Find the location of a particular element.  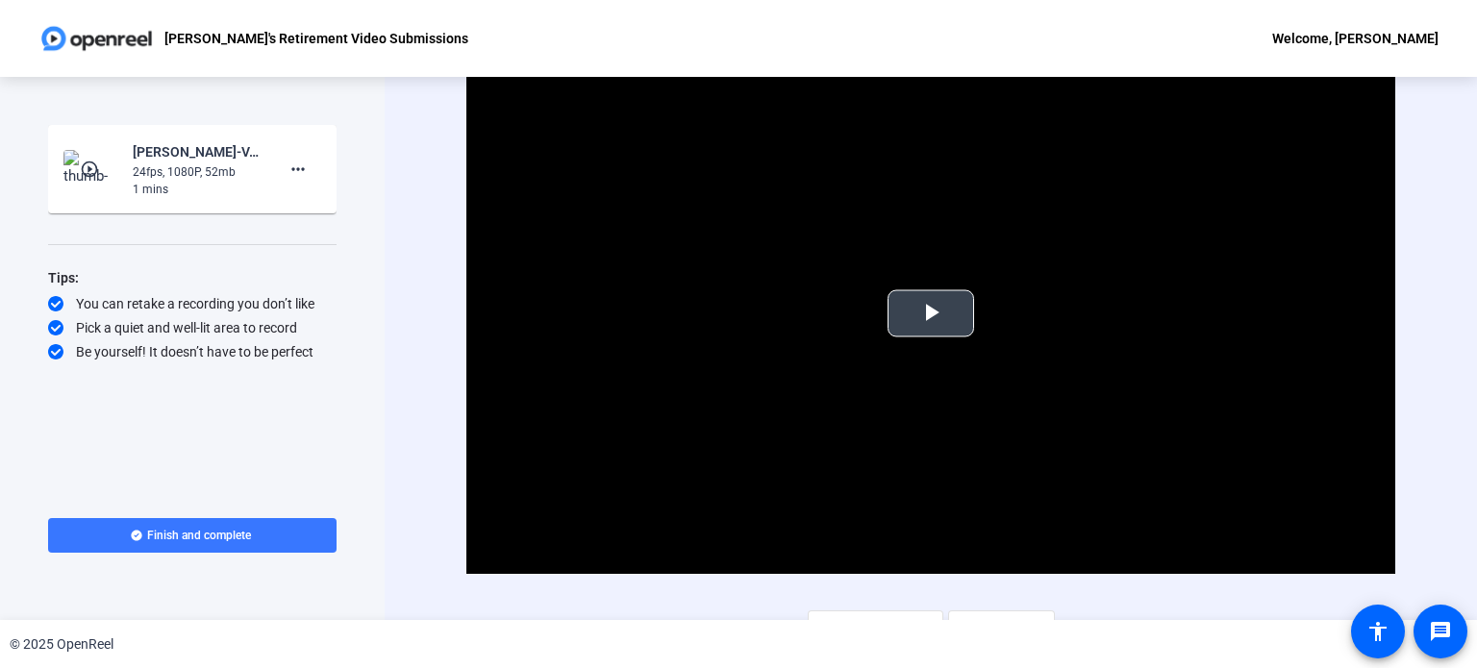

img: OpenReel logo is located at coordinates (96, 38).